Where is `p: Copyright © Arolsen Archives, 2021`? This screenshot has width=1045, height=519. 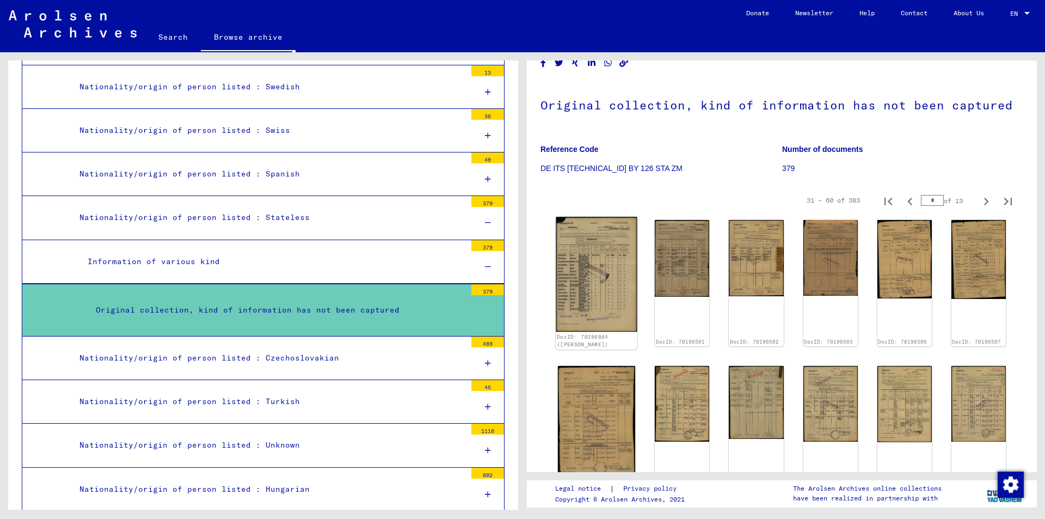 p: Copyright © Arolsen Archives, 2021 is located at coordinates (622, 499).